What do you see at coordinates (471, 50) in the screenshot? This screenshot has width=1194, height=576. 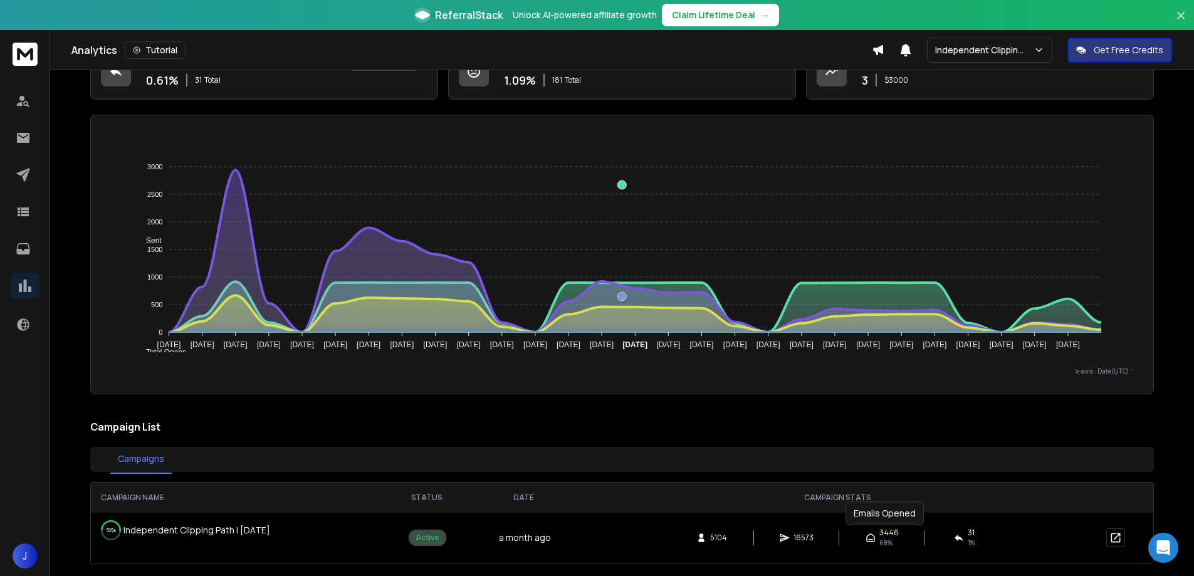 I see `div: Analytics` at bounding box center [471, 50].